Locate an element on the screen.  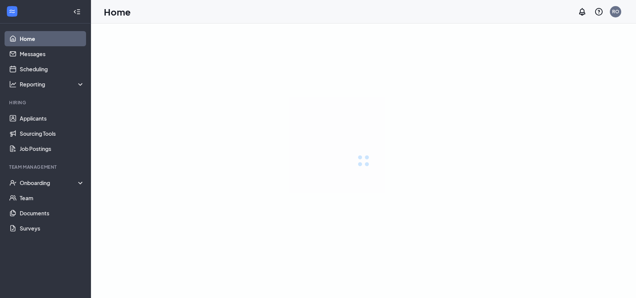
a: Team is located at coordinates (52, 198).